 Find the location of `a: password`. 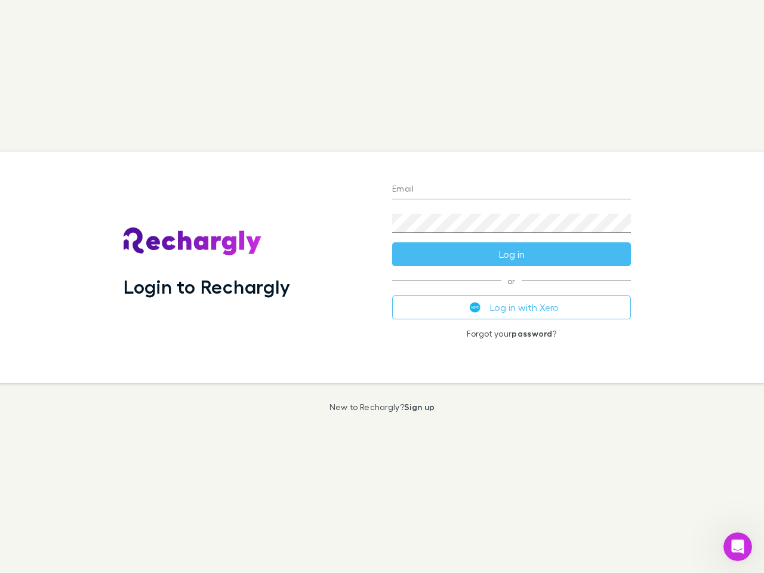

a: password is located at coordinates (532, 333).